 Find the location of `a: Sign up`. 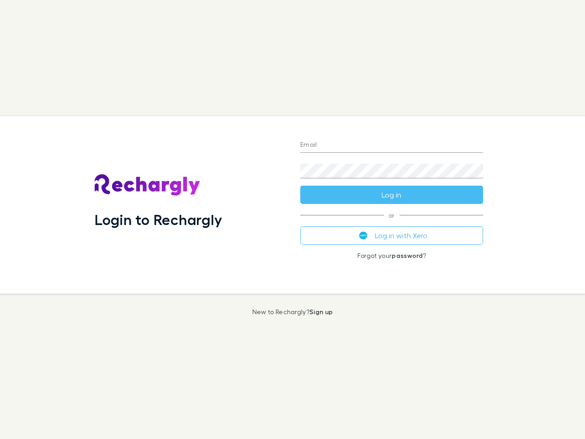

a: Sign up is located at coordinates (321, 311).